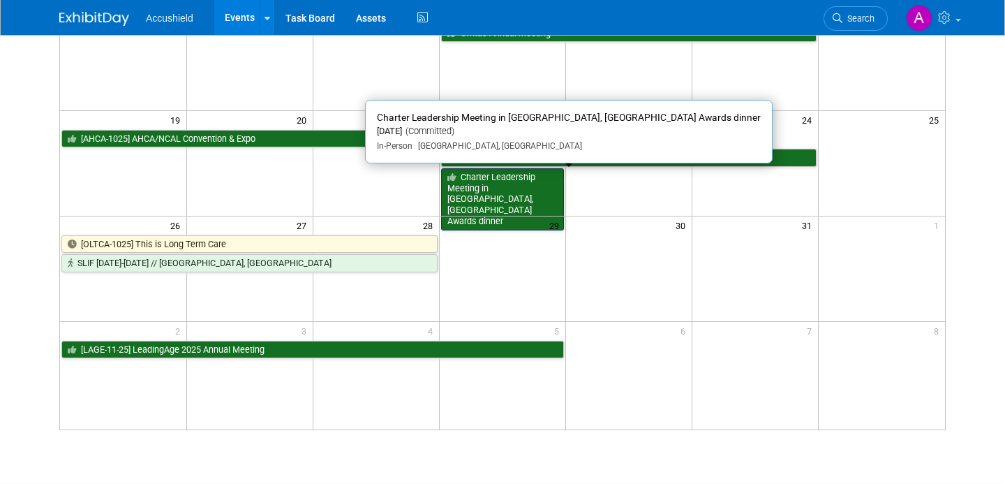  Describe the element at coordinates (809, 119) in the screenshot. I see `span: 24` at that location.